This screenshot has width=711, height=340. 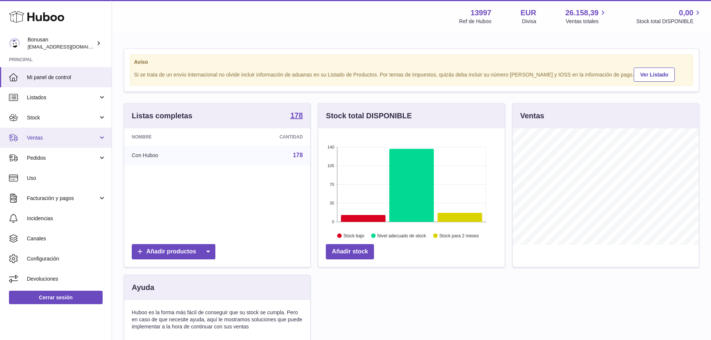 What do you see at coordinates (670, 16) in the screenshot?
I see `a: 0,00 Stock total DISPONIBLE` at bounding box center [670, 16].